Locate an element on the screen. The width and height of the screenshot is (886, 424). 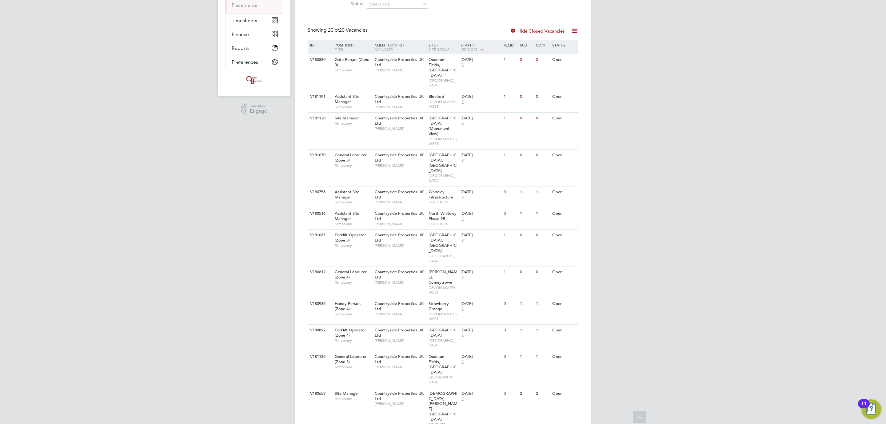
span: Site Group is located at coordinates (439, 49).